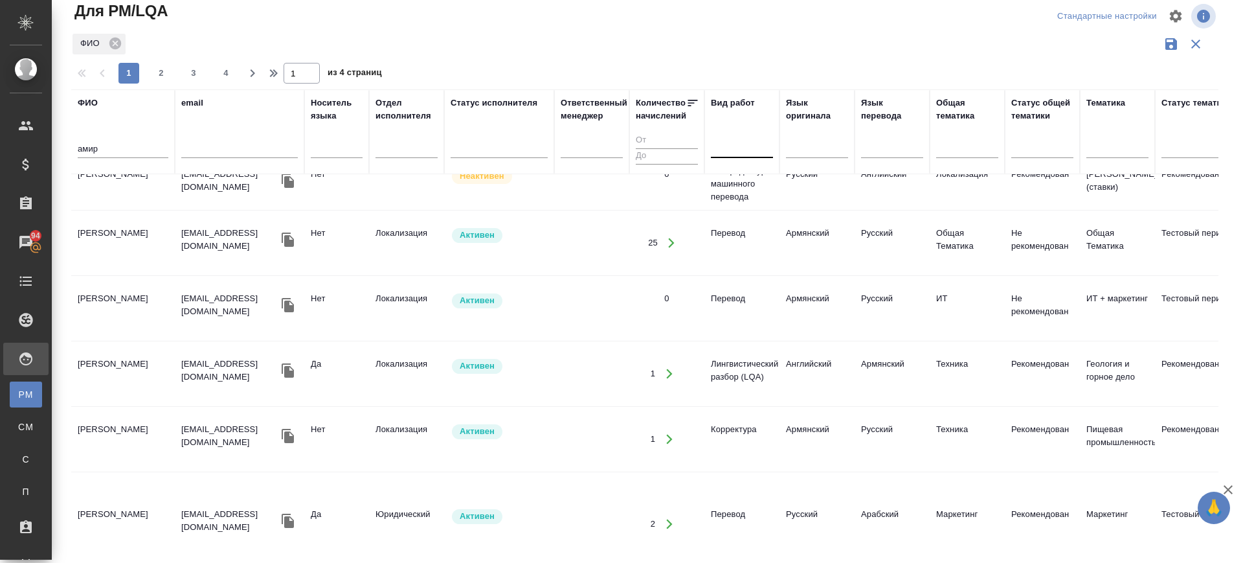 The height and width of the screenshot is (563, 1243). What do you see at coordinates (1196, 103) in the screenshot?
I see `div: Статус тематики` at bounding box center [1196, 103].